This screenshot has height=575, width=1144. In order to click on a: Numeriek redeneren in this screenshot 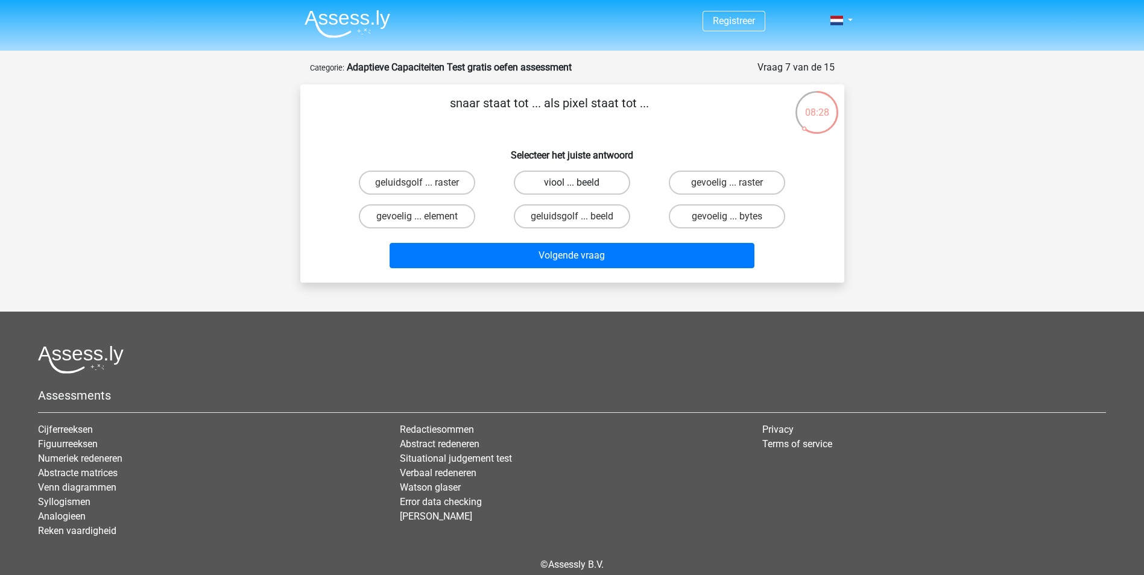, I will do `click(80, 458)`.